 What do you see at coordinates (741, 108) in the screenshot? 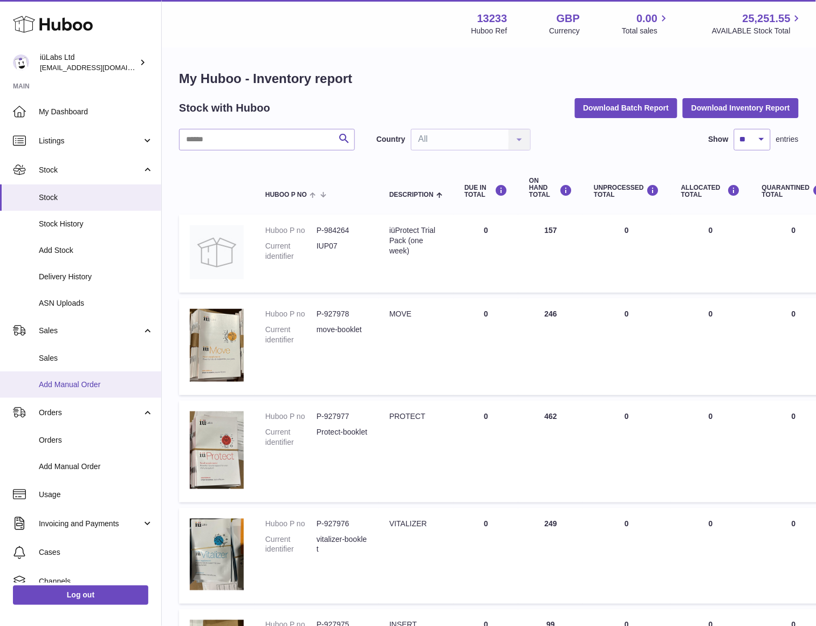
I see `button: Download Inventory Report` at bounding box center [741, 108].